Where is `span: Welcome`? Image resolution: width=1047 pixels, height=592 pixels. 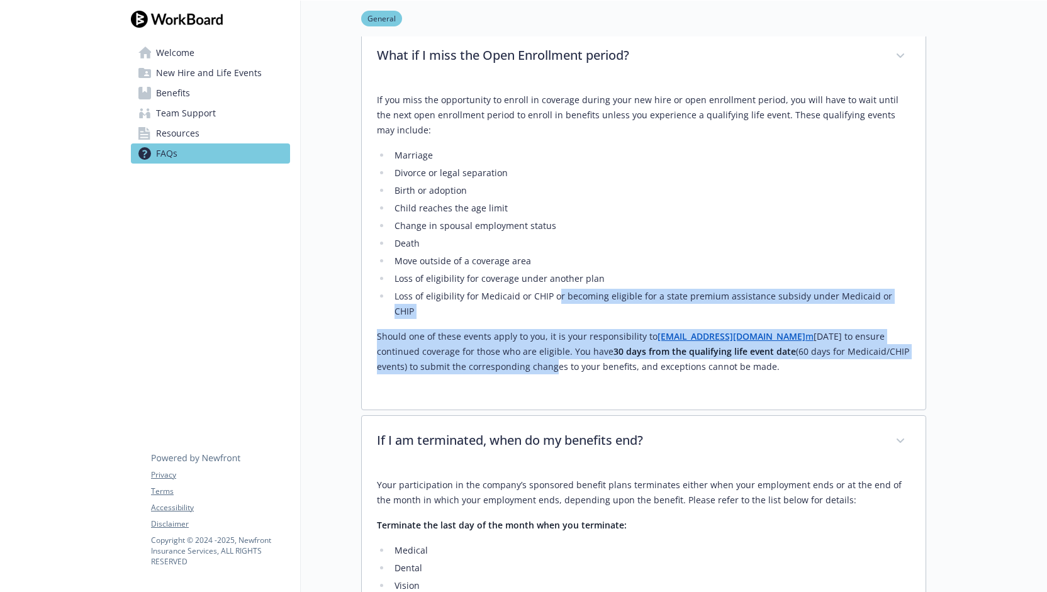
span: Welcome is located at coordinates (175, 53).